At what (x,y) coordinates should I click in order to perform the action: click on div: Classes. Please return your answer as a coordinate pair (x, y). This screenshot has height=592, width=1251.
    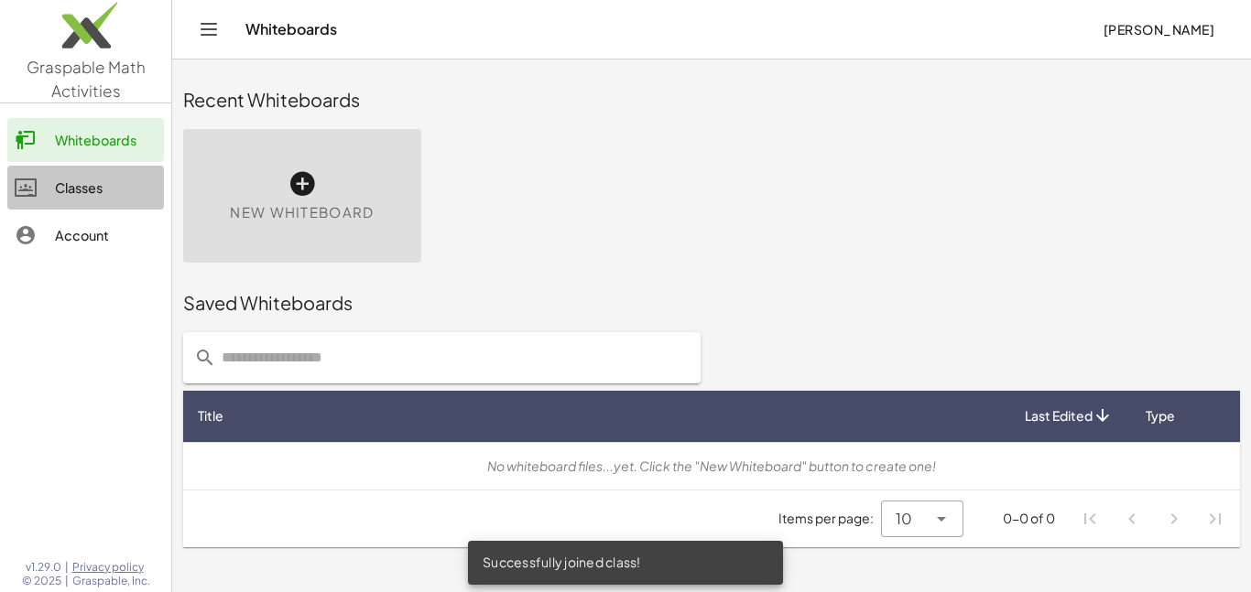
    Looking at the image, I should click on (105, 188).